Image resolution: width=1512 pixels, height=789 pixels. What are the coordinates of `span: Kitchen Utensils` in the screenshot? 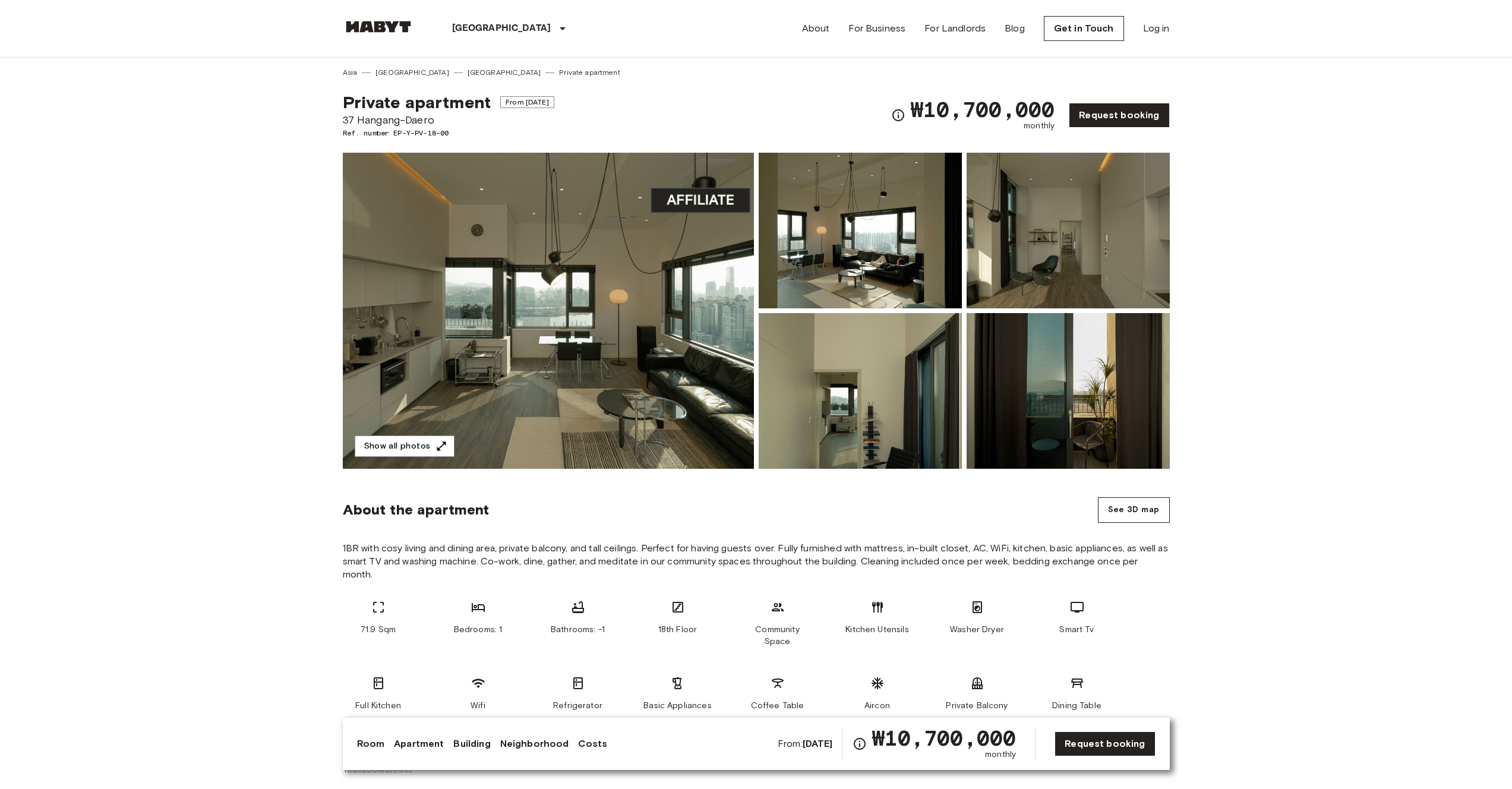 It's located at (877, 629).